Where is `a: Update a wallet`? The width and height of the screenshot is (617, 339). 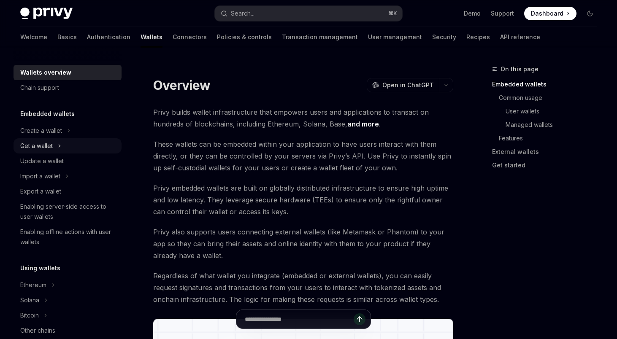
a: Update a wallet is located at coordinates (68, 161).